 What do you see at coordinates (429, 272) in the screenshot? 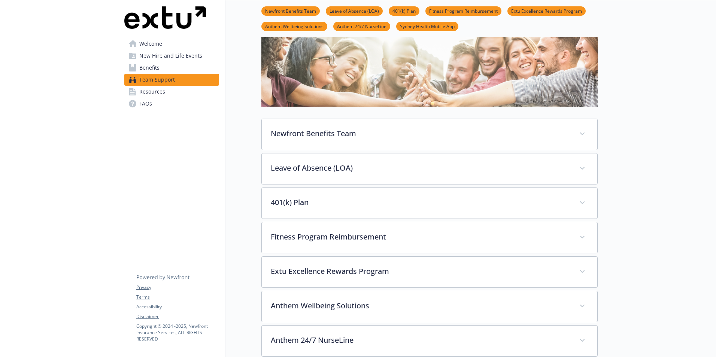
I see `div: Extu Excellence Rewards Program` at bounding box center [429, 272].